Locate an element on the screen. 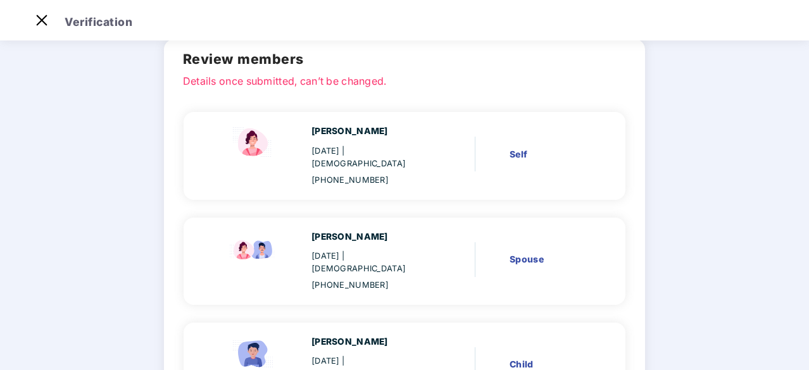  img: svg+xml;base64,PHN2ZyBpZD0iU3BvdXNlX2ljb24iIHhtbG5zPSJodHRwOi8vd3d3LnczLm9yZy8yMDAwL3N2ZyIgd2lkdG... is located at coordinates (253, 142).